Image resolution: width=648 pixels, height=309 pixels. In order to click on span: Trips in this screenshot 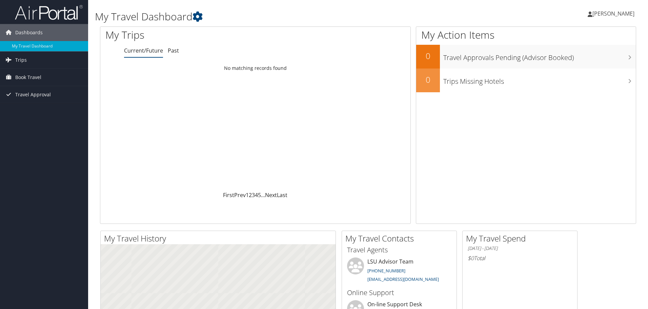, I will do `click(21, 60)`.